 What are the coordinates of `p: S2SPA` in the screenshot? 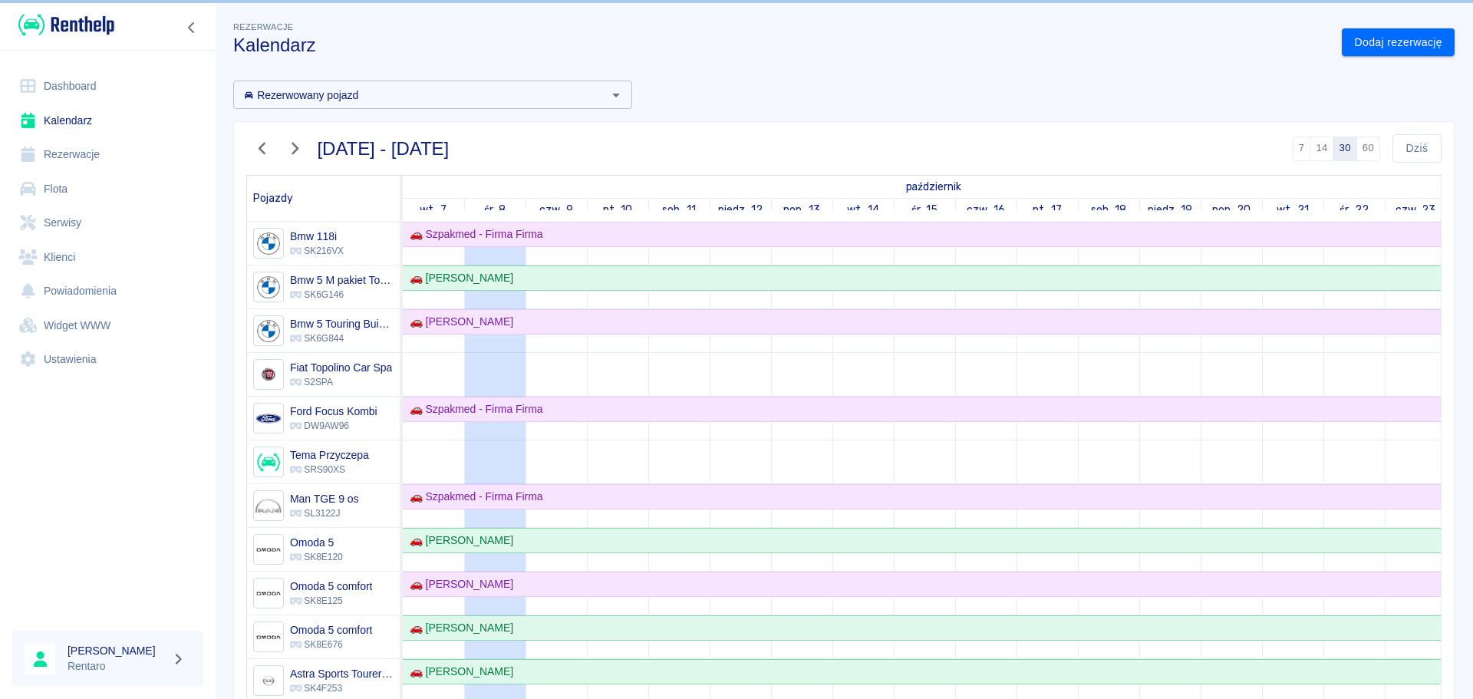 It's located at (341, 382).